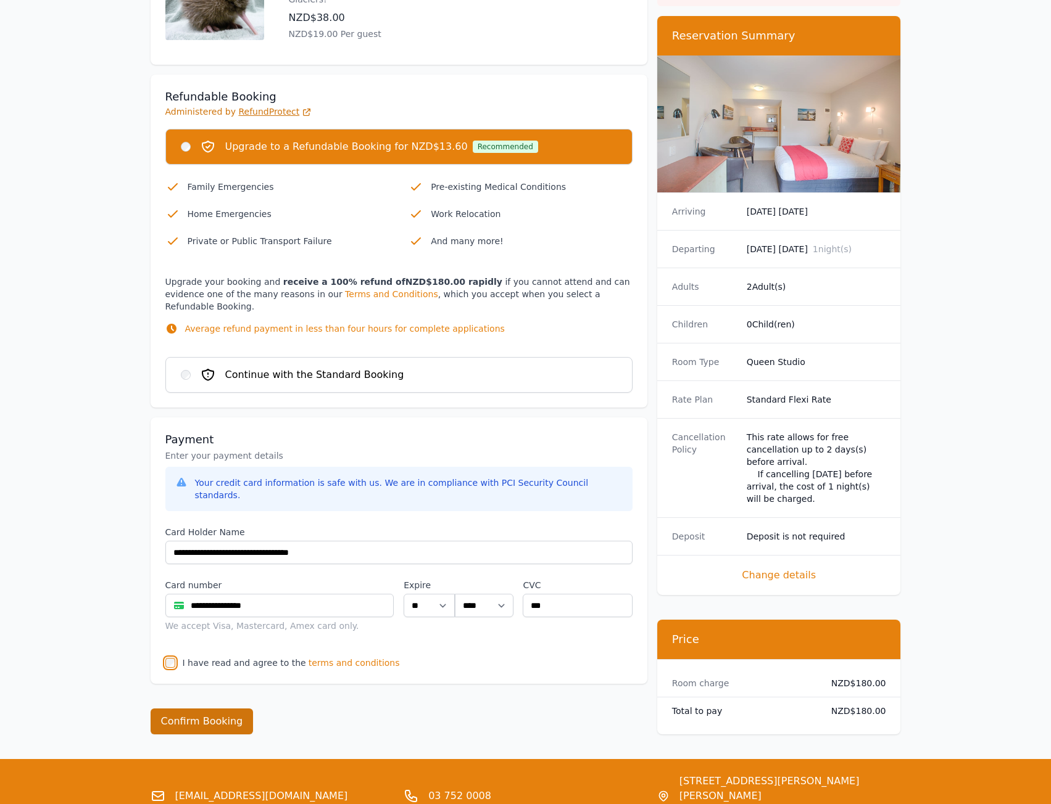  I want to click on img: Queen Studio, so click(779, 124).